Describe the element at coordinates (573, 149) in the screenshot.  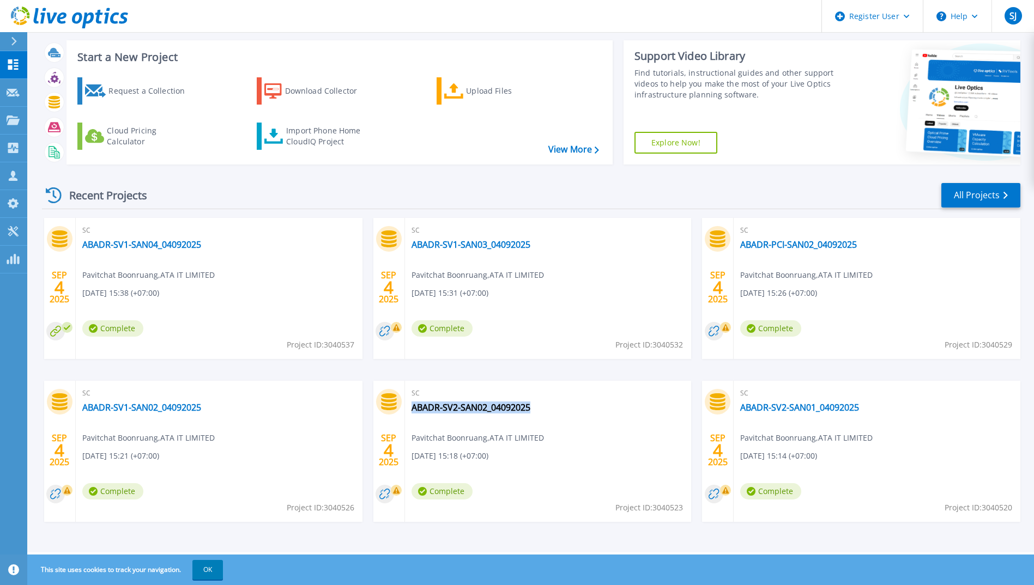
I see `a: View More` at that location.